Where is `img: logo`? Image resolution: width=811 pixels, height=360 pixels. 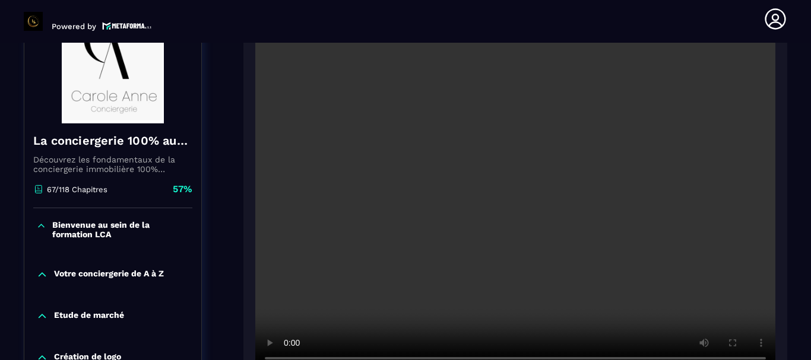 img: logo is located at coordinates (127, 26).